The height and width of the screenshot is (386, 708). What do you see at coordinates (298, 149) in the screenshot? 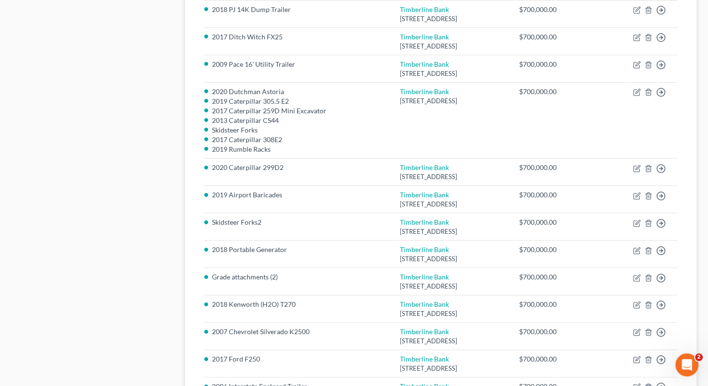
I see `li: 2019 Rumble Racks` at bounding box center [298, 149].